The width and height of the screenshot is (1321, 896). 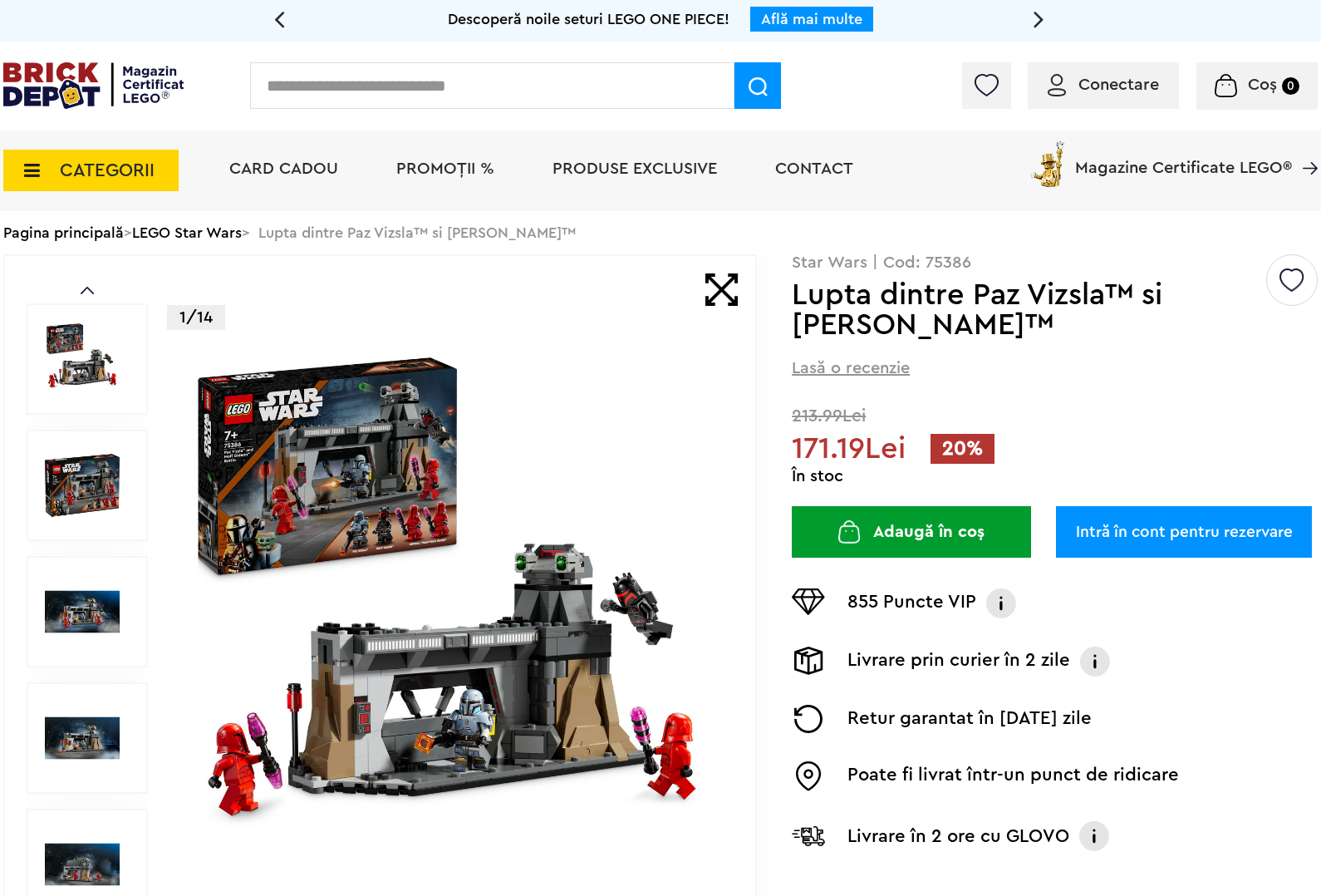 I want to click on a: Magazine Certificate LEGO®, so click(x=1304, y=146).